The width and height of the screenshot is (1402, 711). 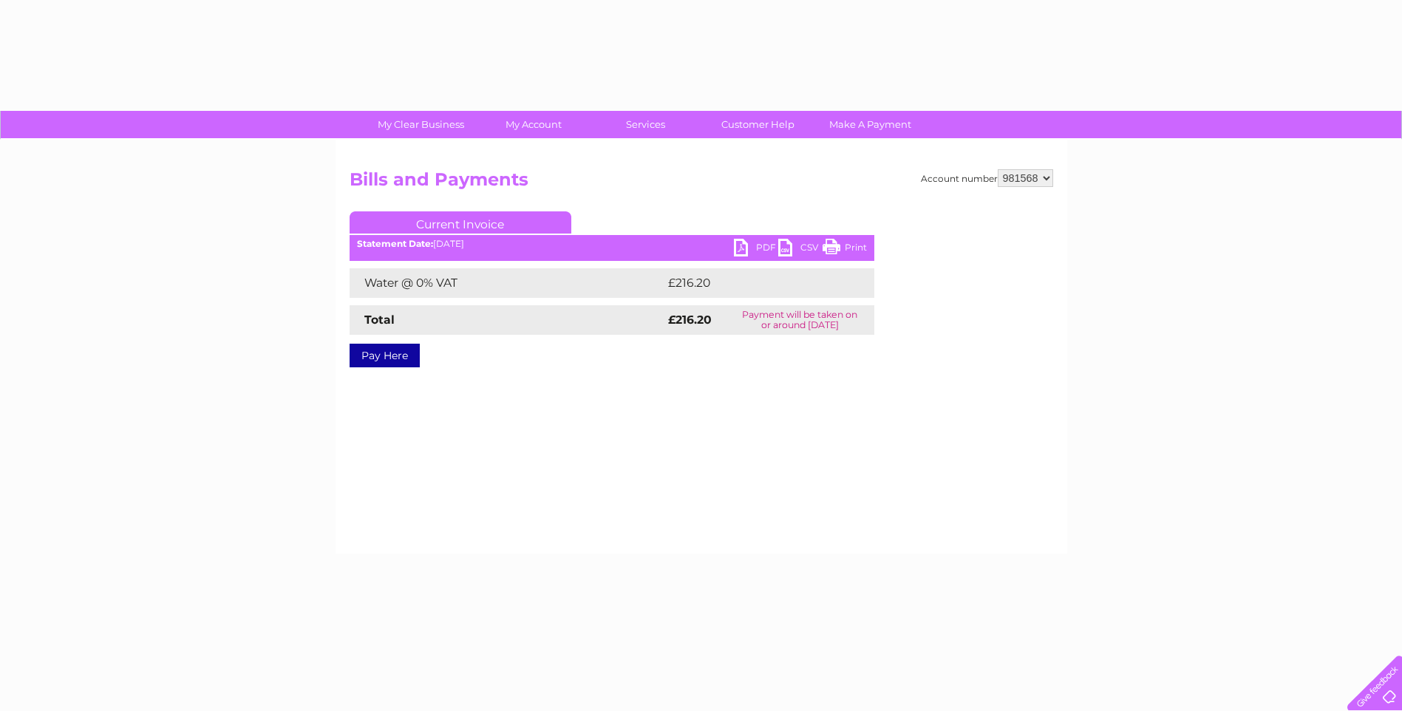 What do you see at coordinates (533, 124) in the screenshot?
I see `a: My Account` at bounding box center [533, 124].